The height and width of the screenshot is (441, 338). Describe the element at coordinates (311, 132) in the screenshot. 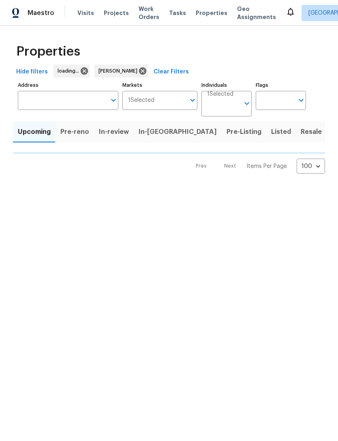

I see `span: Resale` at that location.